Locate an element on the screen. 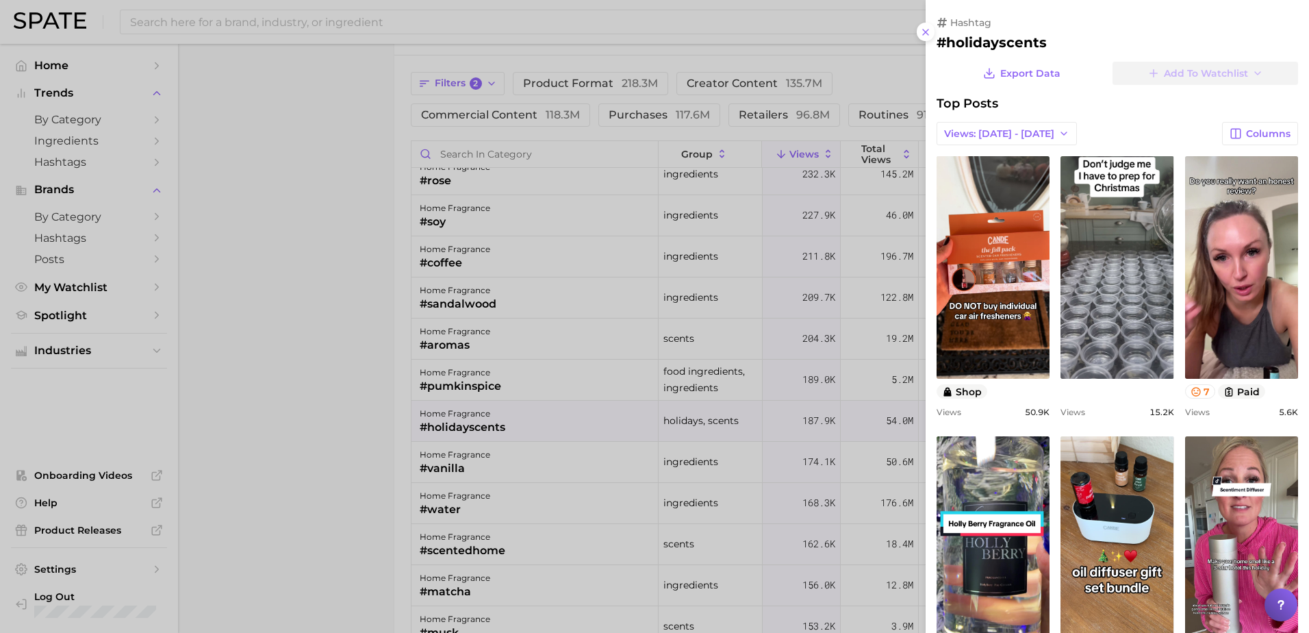  span: hashtag is located at coordinates (971, 23).